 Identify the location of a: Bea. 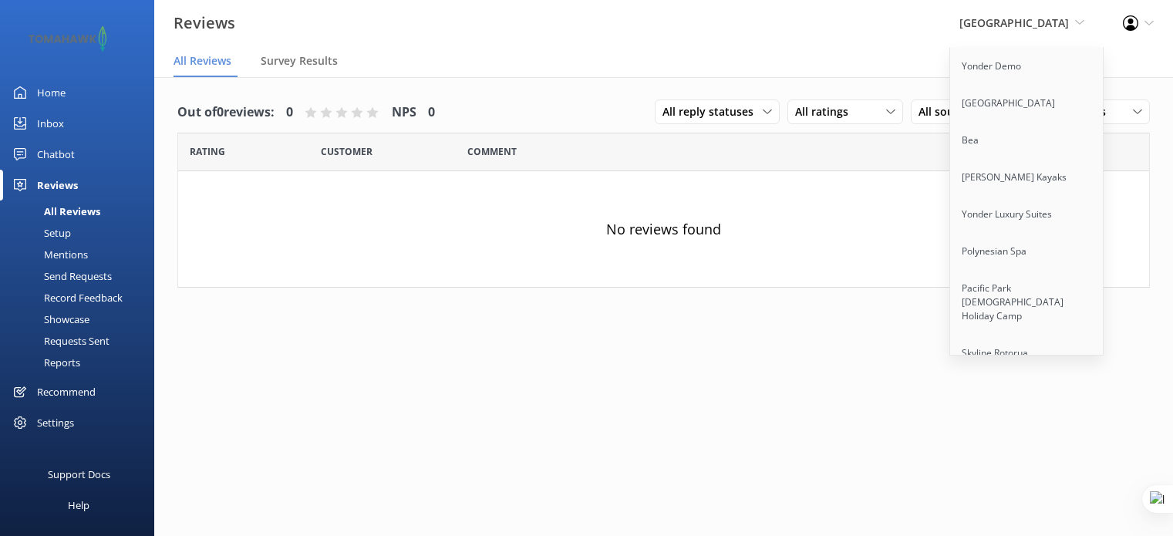
(1027, 140).